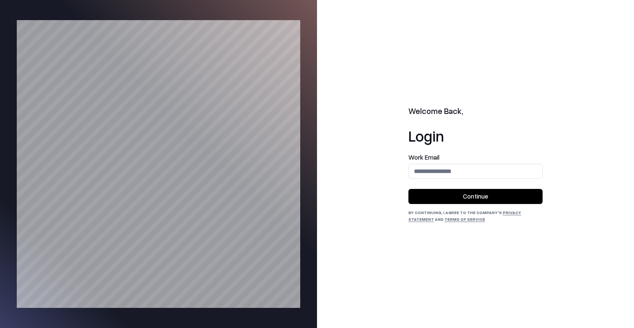 The image size is (634, 328). Describe the element at coordinates (476, 197) in the screenshot. I see `button: Continue` at that location.